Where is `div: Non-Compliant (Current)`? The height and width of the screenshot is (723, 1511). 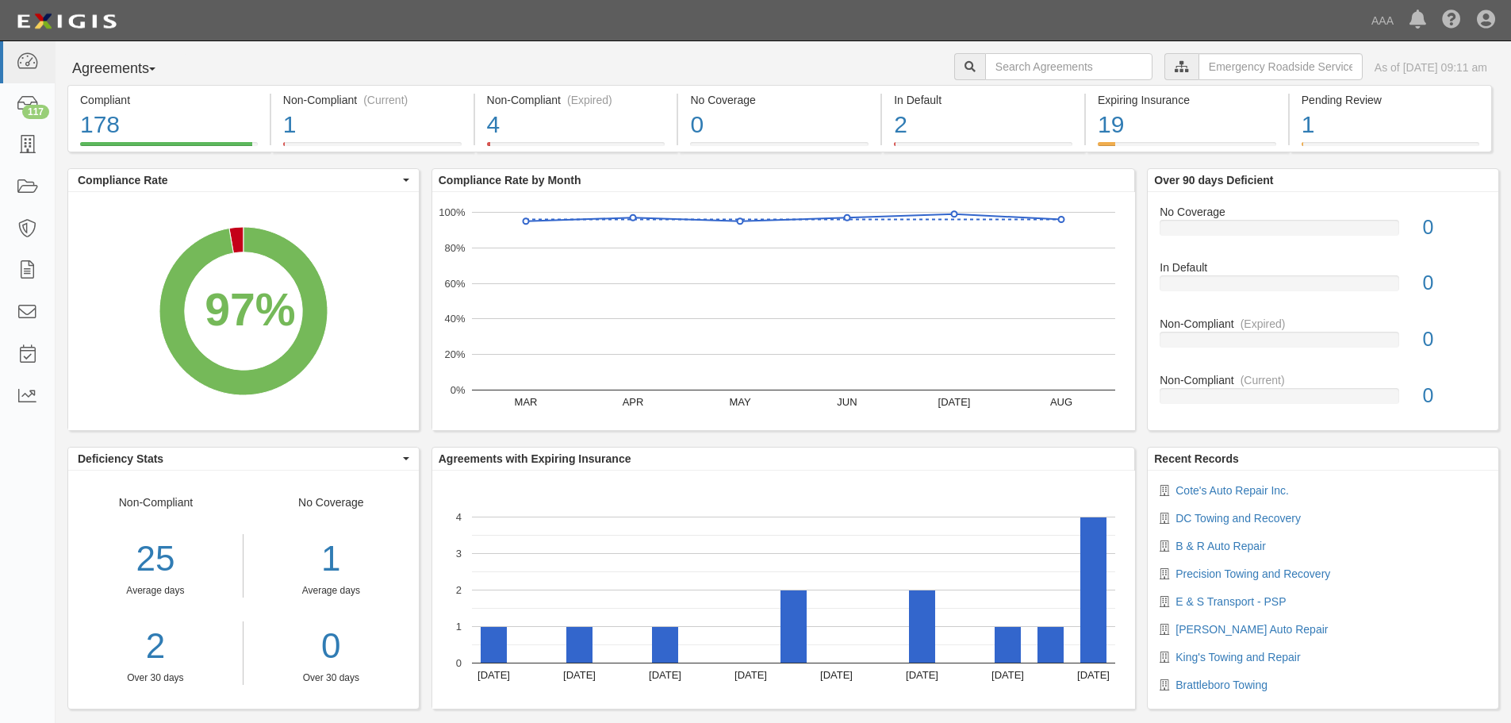 div: Non-Compliant (Current) is located at coordinates (372, 100).